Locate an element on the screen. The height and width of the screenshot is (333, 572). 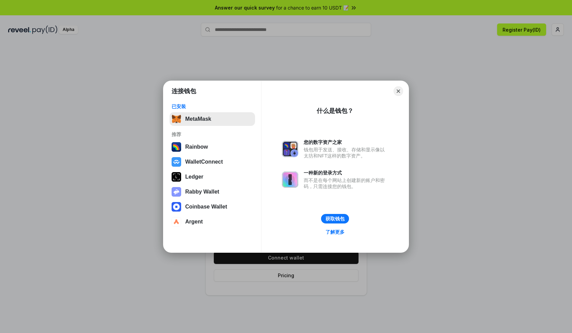
button: MetaMask is located at coordinates (212, 119).